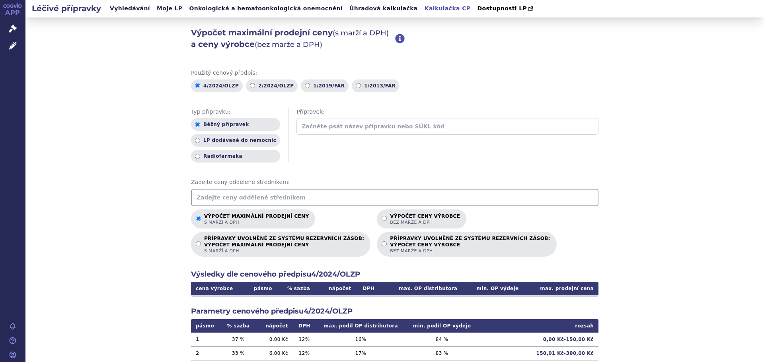 Image resolution: width=764 pixels, height=362 pixels. Describe the element at coordinates (256, 220) in the screenshot. I see `p: Výpočet maximální prodejní ceny` at that location.